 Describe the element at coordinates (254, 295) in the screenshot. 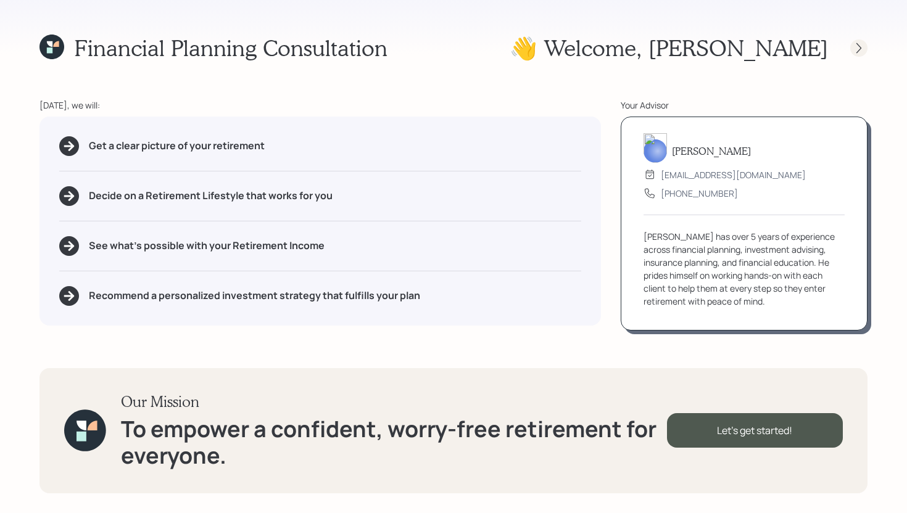

I see `h5: Recommend a personalized investment strategy that fulfills your plan` at that location.